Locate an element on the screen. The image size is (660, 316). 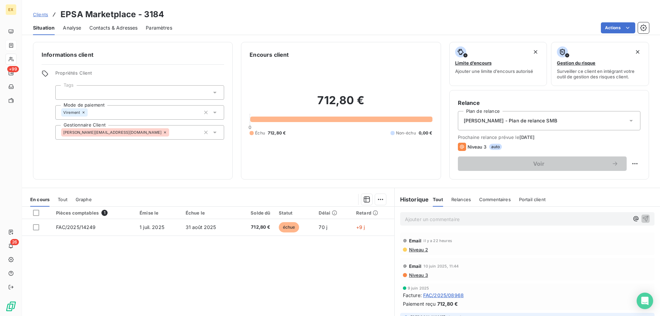
div: Émise le is located at coordinates (158, 213).